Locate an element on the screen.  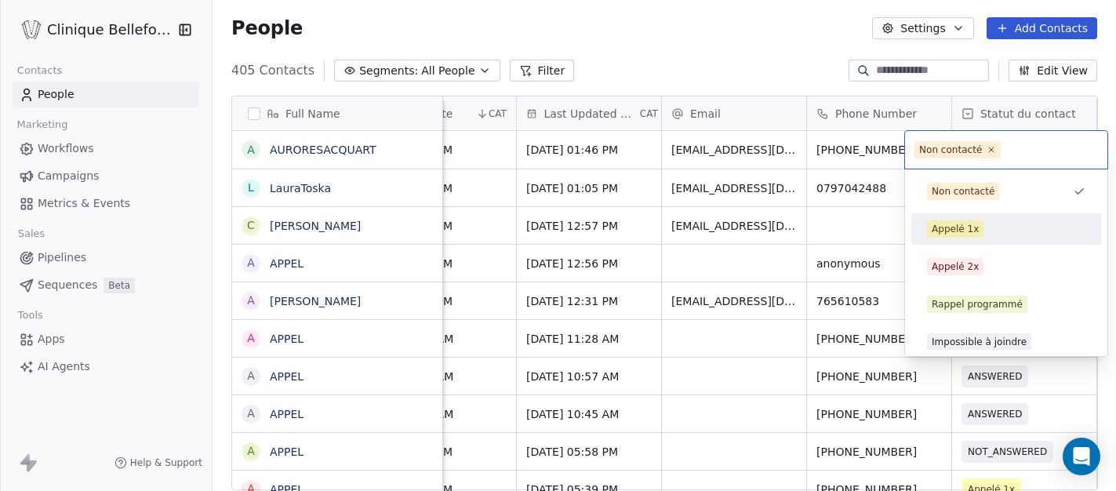
div: Appelé 1x is located at coordinates (955, 229).